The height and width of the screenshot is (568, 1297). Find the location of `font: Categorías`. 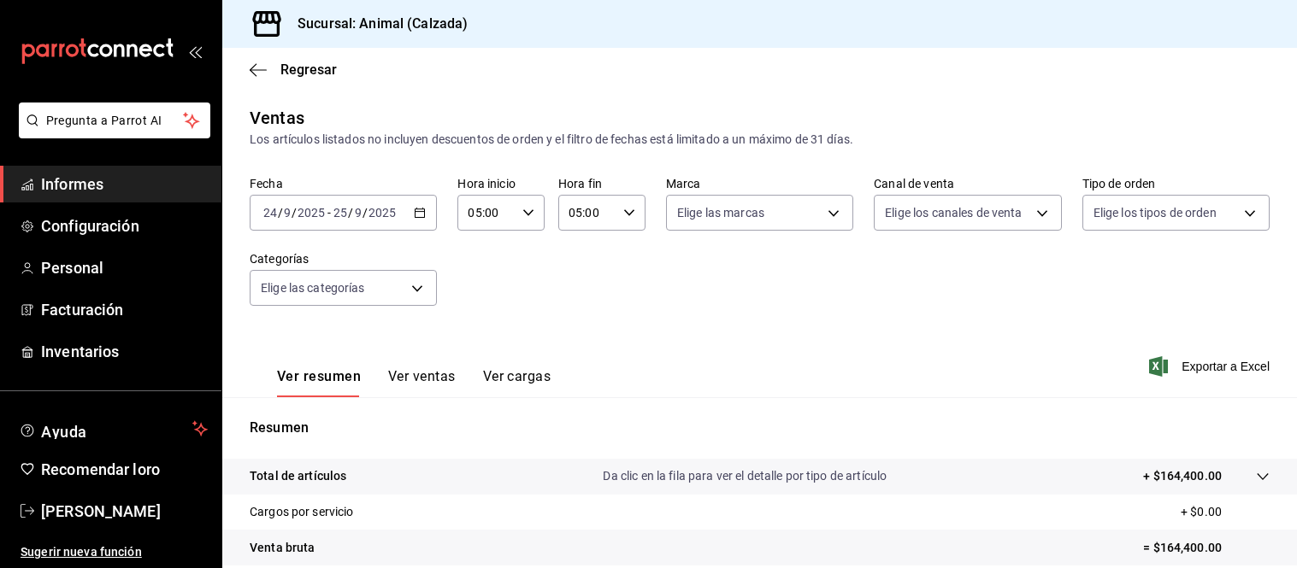

font: Categorías is located at coordinates (279, 259).